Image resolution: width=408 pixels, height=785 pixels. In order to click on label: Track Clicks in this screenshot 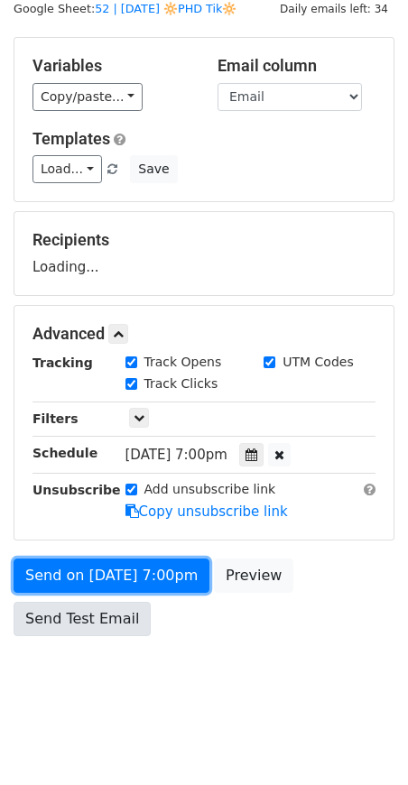, I will do `click(181, 384)`.